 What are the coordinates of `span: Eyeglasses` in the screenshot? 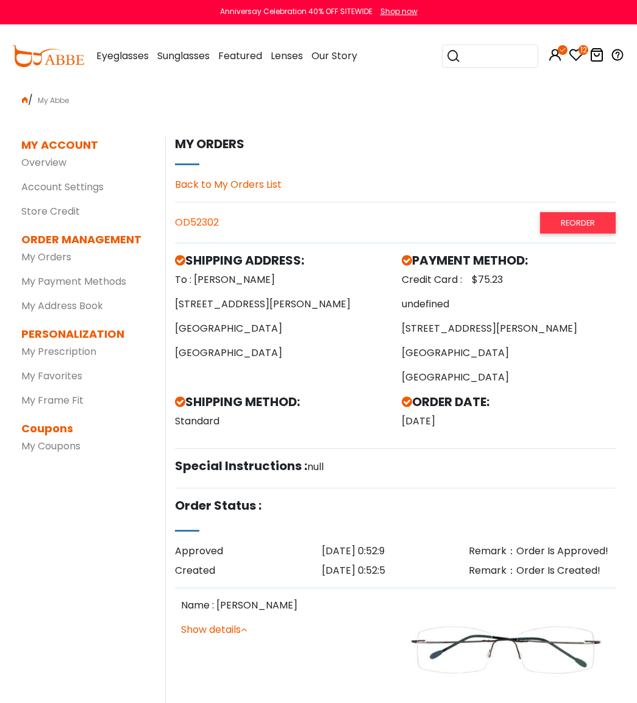 It's located at (123, 55).